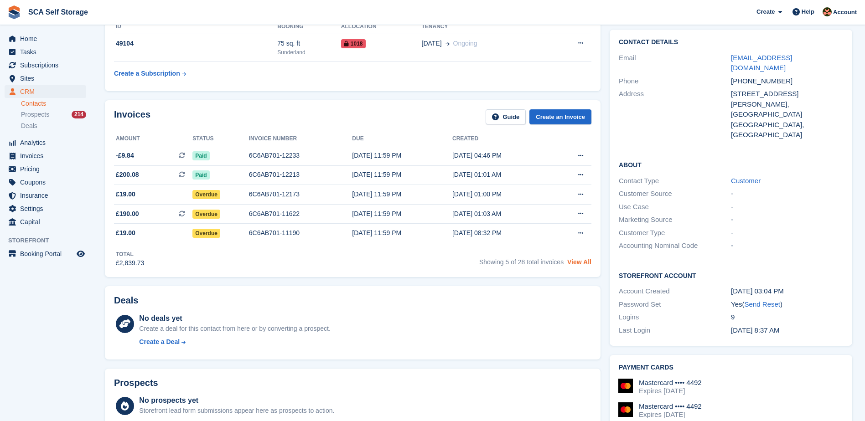 The height and width of the screenshot is (421, 865). What do you see at coordinates (300, 233) in the screenshot?
I see `div: 6C6AB701-11190` at bounding box center [300, 233].